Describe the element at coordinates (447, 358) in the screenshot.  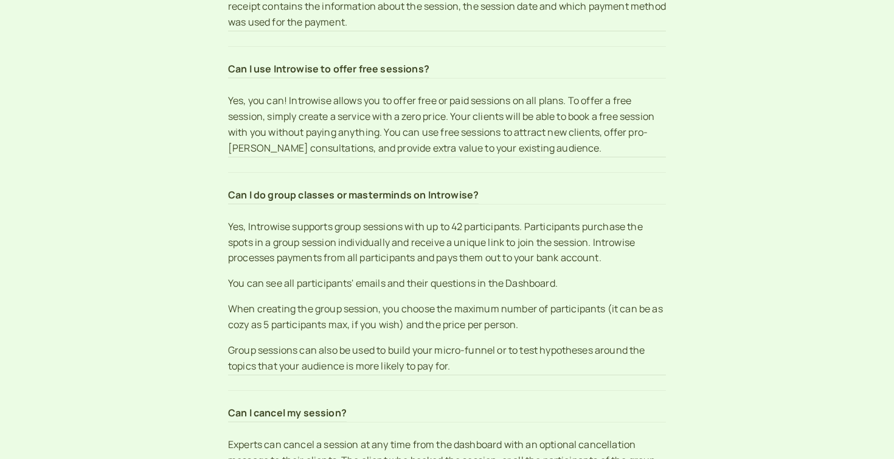
I see `p: Group sessions can also be used to build your micro-funnel or to test hypotheses around the topic...` at that location.